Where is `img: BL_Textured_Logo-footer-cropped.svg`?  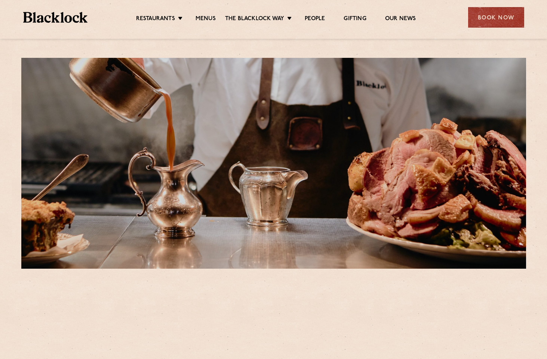 img: BL_Textured_Logo-footer-cropped.svg is located at coordinates (55, 17).